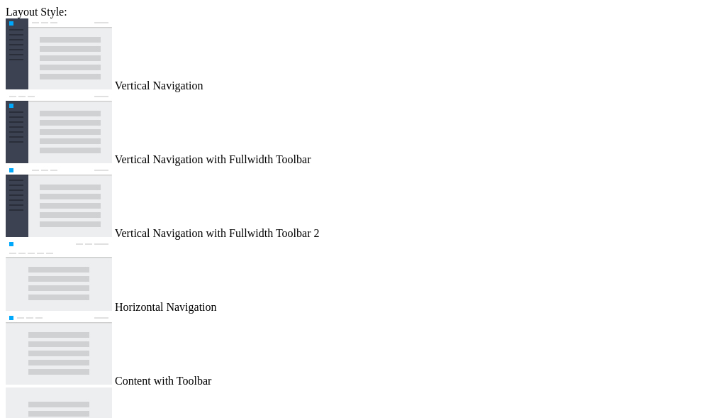 This screenshot has height=418, width=726. I want to click on span: Vertical Navigation with Fullwidth Toolbar 2, so click(217, 233).